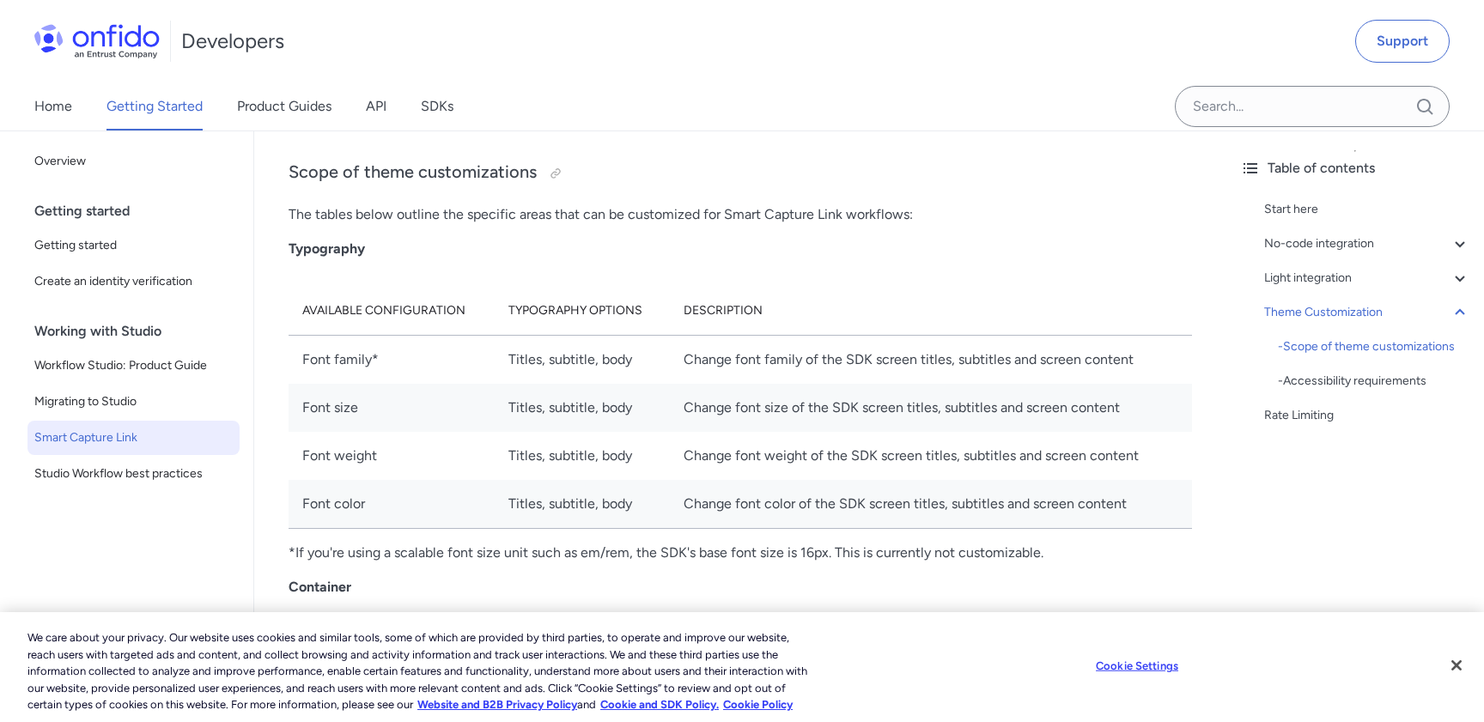  What do you see at coordinates (284, 106) in the screenshot?
I see `a: Product Guides` at bounding box center [284, 106].